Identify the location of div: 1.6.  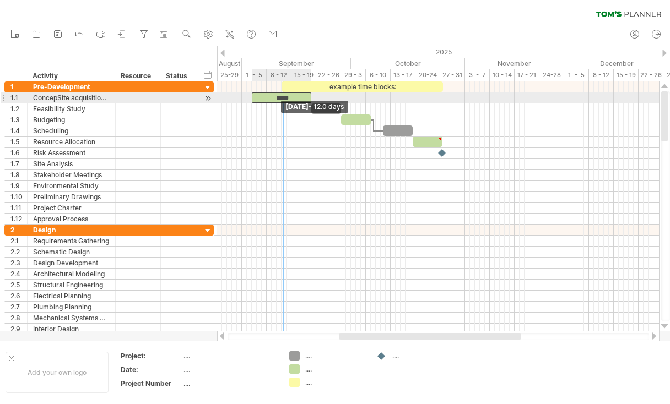
(19, 153).